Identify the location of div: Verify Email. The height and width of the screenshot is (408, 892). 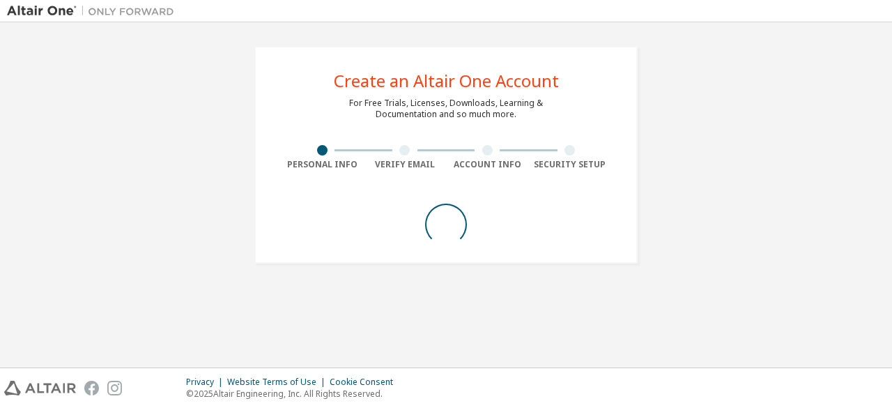
(405, 165).